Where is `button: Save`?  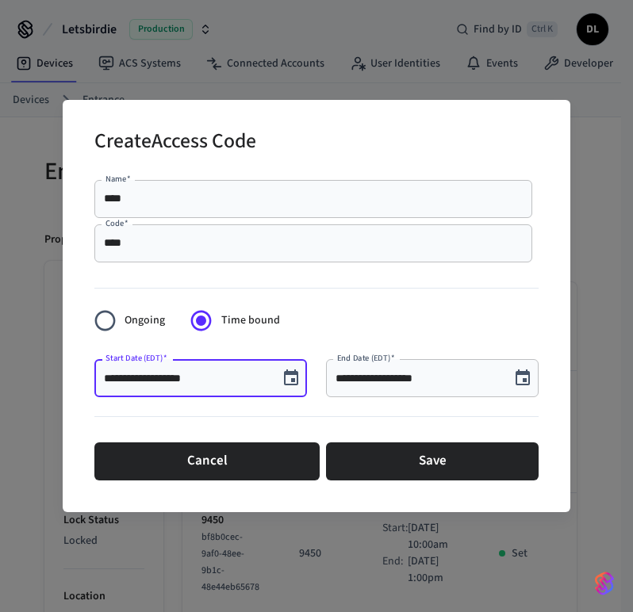 button: Save is located at coordinates (432, 461).